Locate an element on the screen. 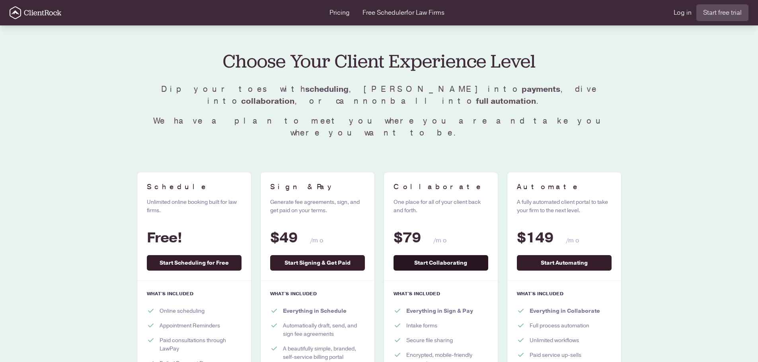 The height and width of the screenshot is (362, 758). h2: Collaborate is located at coordinates (441, 187).